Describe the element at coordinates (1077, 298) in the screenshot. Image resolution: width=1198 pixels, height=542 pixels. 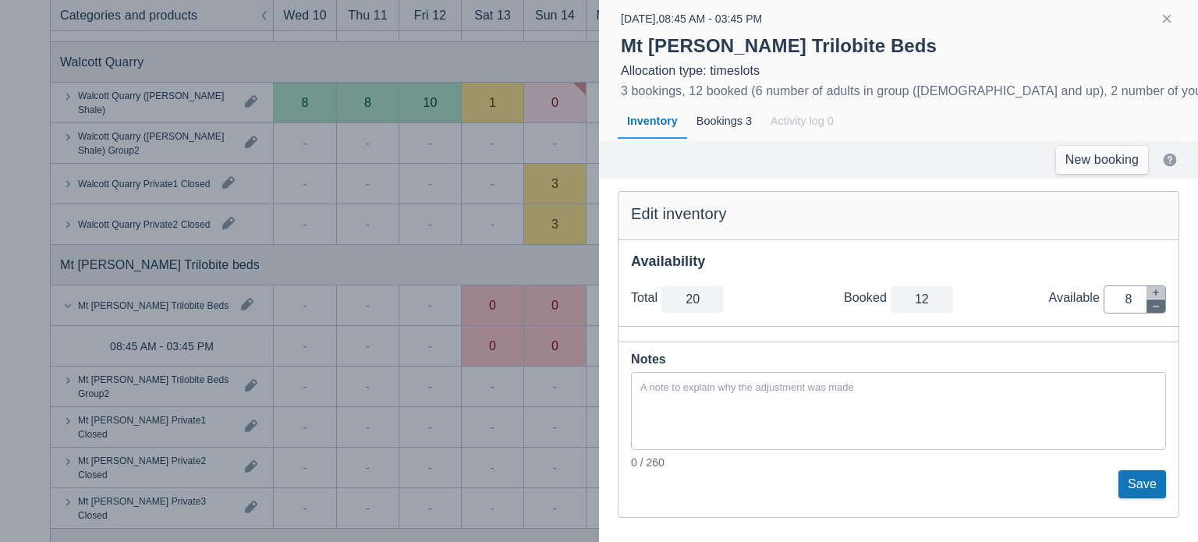
I see `div: Available` at that location.